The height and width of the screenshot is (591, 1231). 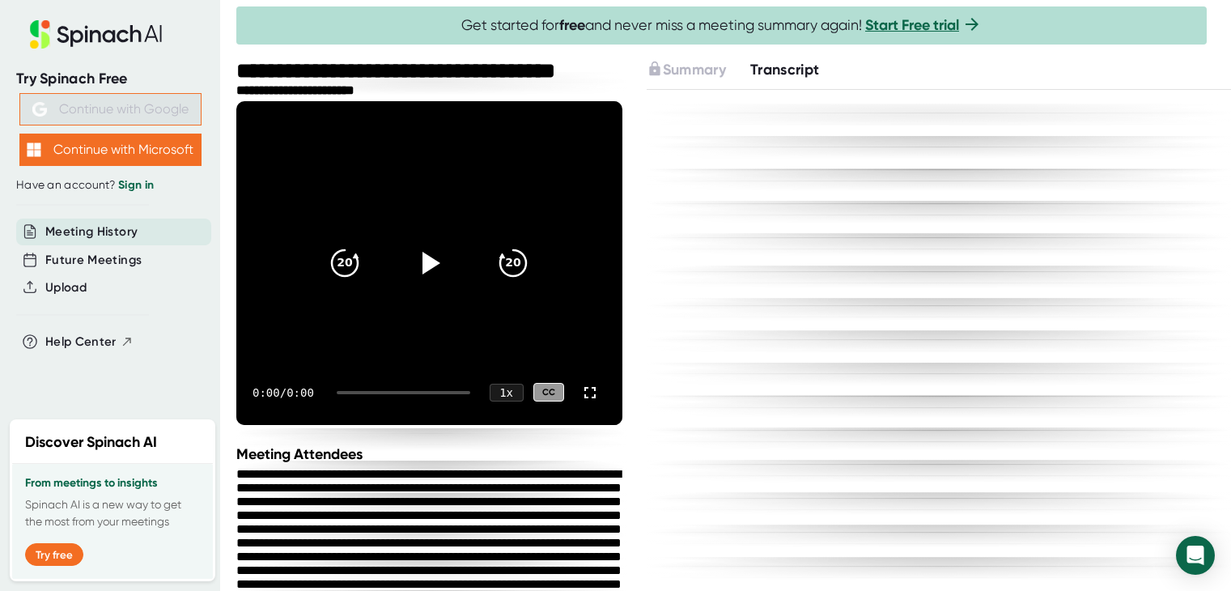 I want to click on div: Try Spinach Free, so click(x=110, y=78).